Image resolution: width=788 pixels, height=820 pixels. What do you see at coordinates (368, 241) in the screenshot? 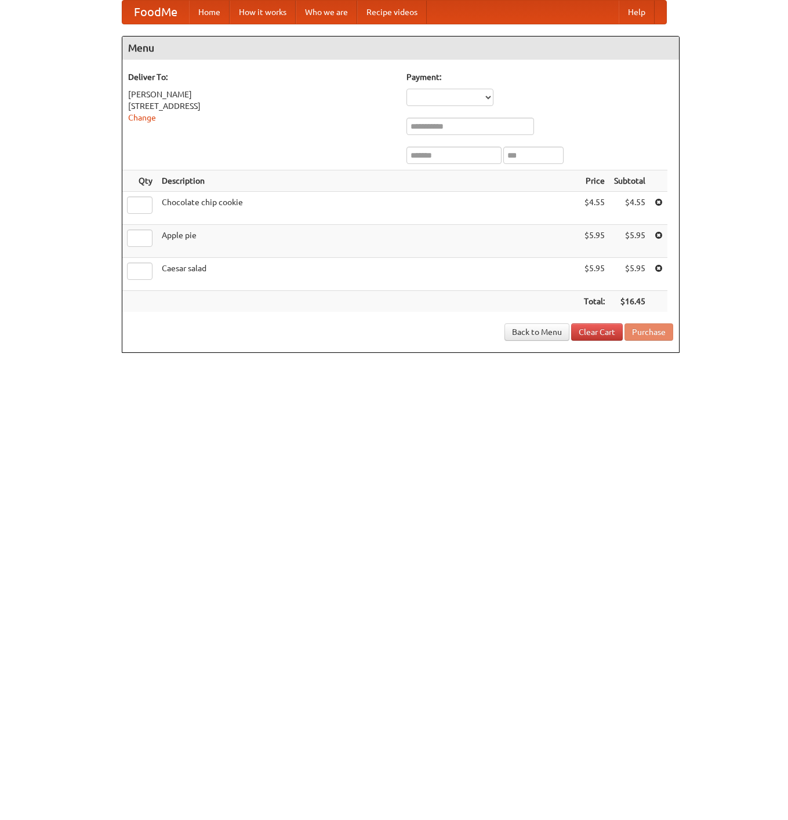
I see `td: Apple pie` at bounding box center [368, 241].